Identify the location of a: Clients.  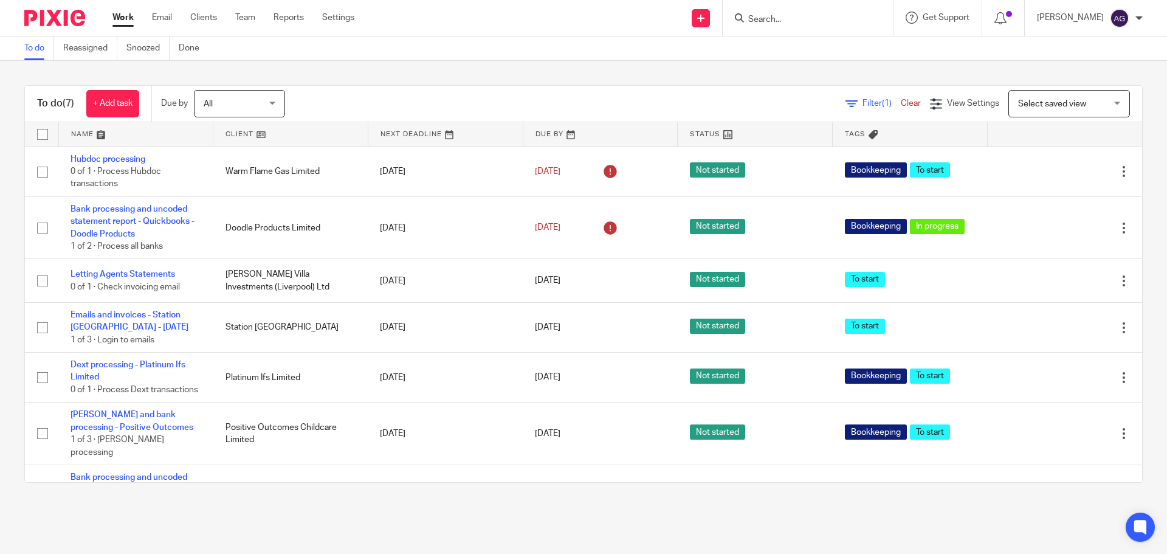
(204, 18).